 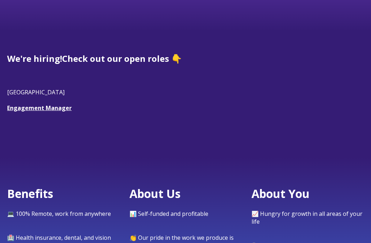 I want to click on span: Check out our open roles 👇, so click(x=122, y=58).